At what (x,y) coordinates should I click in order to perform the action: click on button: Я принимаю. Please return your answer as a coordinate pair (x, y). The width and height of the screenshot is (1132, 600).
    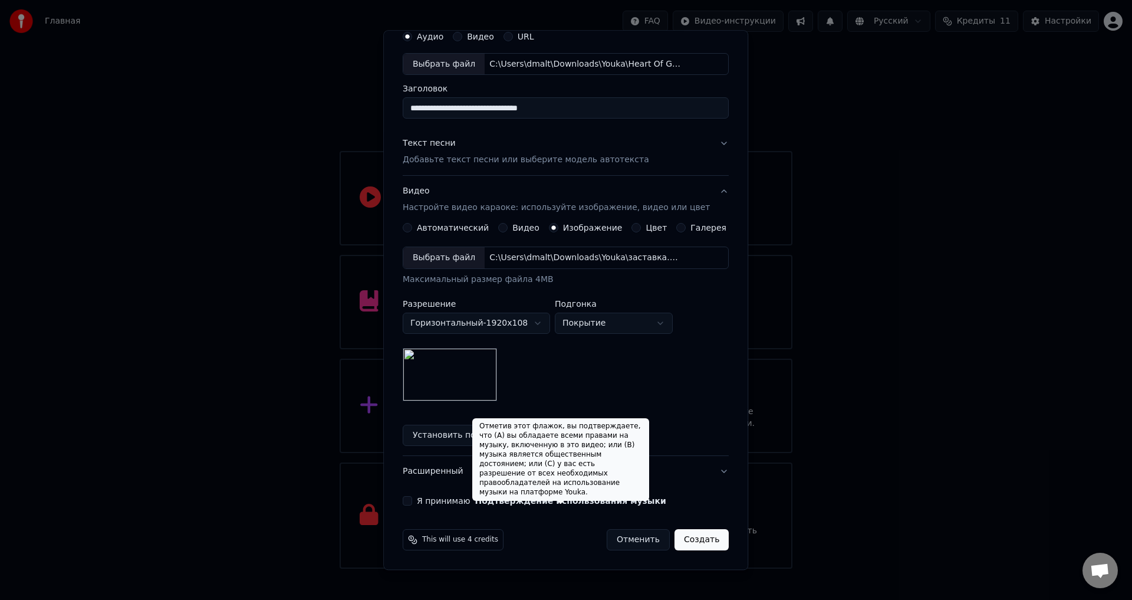
    Looking at the image, I should click on (571, 501).